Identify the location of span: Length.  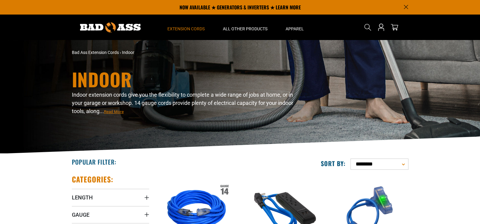
(82, 198).